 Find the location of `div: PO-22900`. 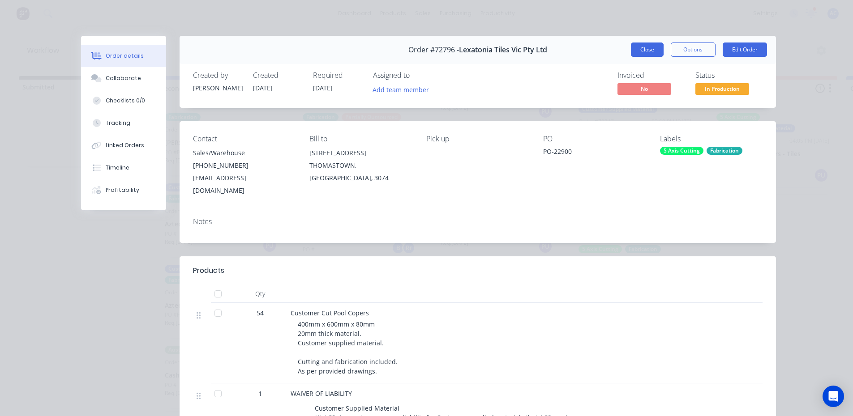

div: PO-22900 is located at coordinates (594, 153).